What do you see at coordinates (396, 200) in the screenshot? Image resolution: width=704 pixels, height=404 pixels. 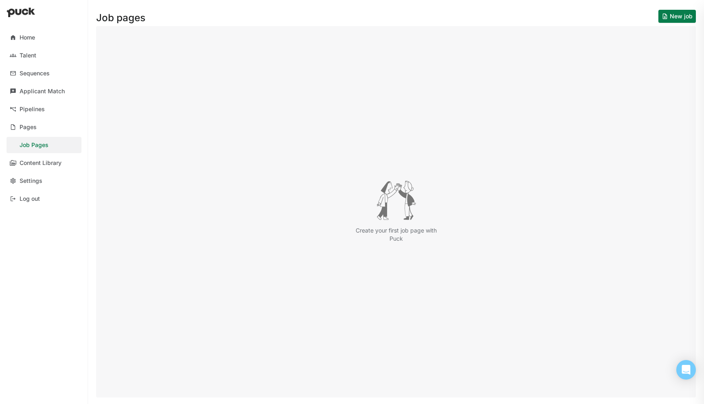 I see `img: Empty Table` at bounding box center [396, 200].